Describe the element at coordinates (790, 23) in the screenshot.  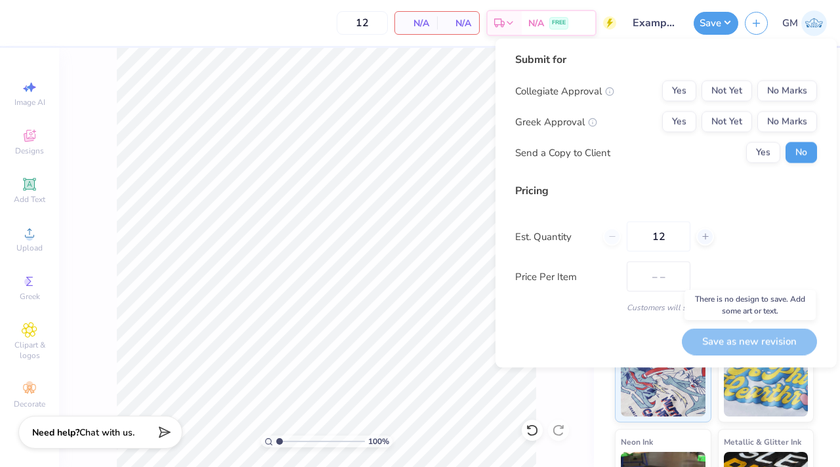
I see `span: GM` at that location.